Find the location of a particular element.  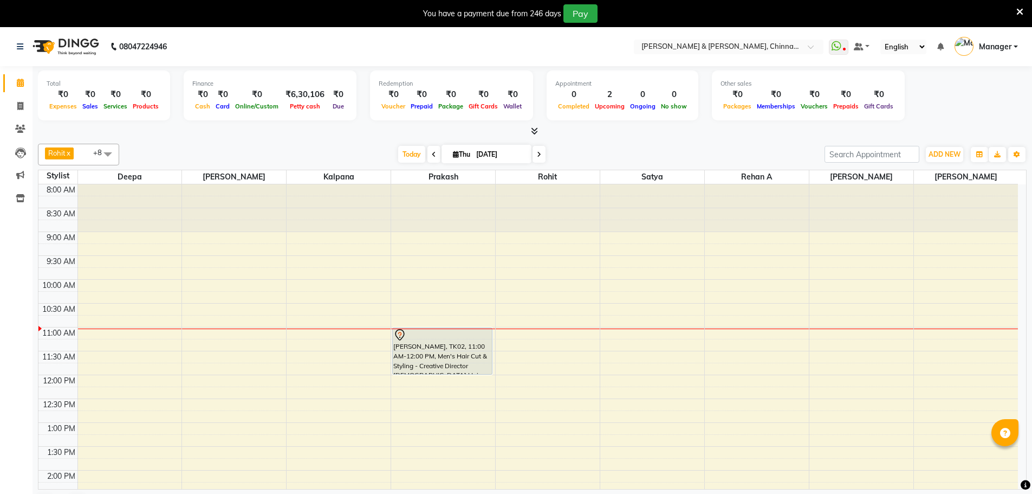

div: Appointment is located at coordinates (623, 83).